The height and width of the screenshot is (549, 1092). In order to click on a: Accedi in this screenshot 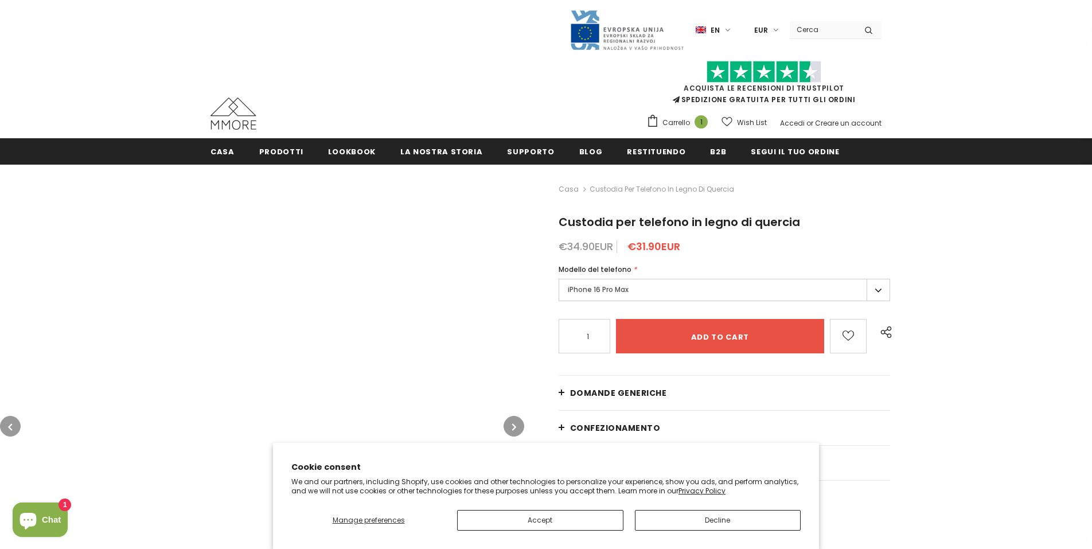, I will do `click(792, 123)`.